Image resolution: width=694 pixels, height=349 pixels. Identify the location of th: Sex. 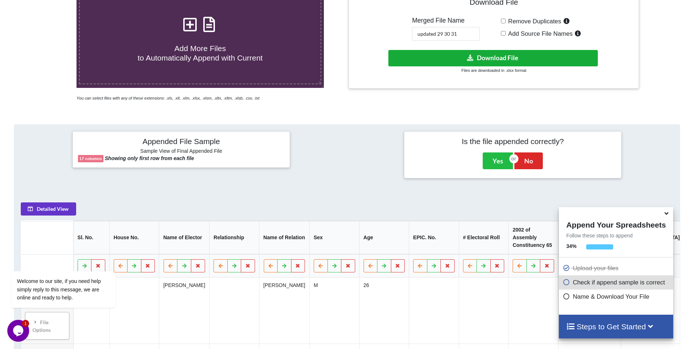
(334, 237).